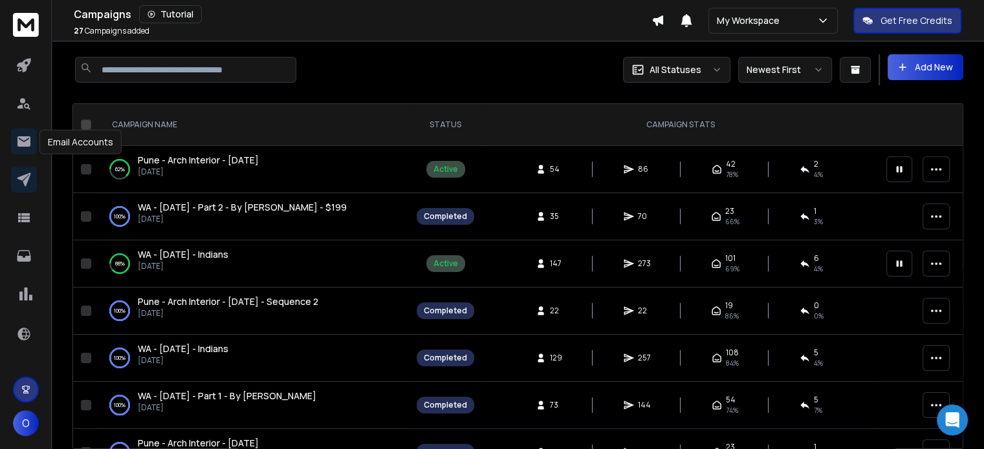 The height and width of the screenshot is (449, 984). Describe the element at coordinates (644, 358) in the screenshot. I see `span: 257` at that location.